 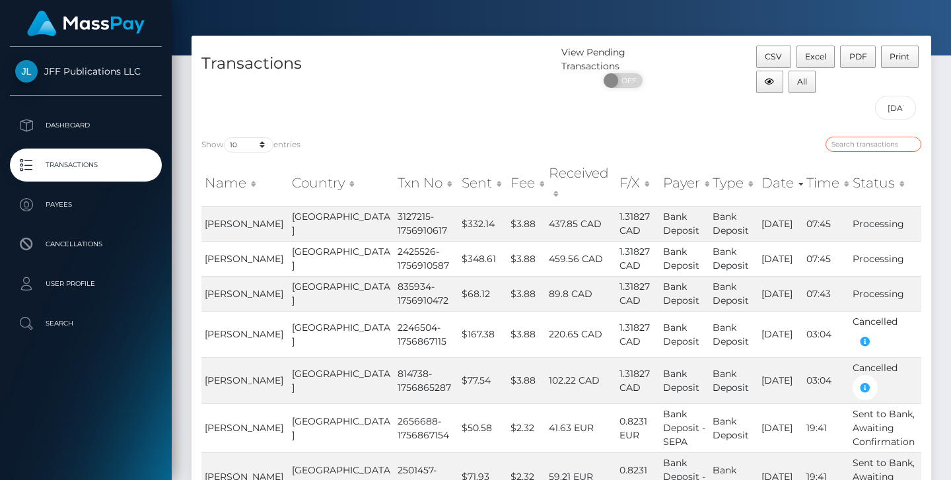 I want to click on p: Payees, so click(x=86, y=205).